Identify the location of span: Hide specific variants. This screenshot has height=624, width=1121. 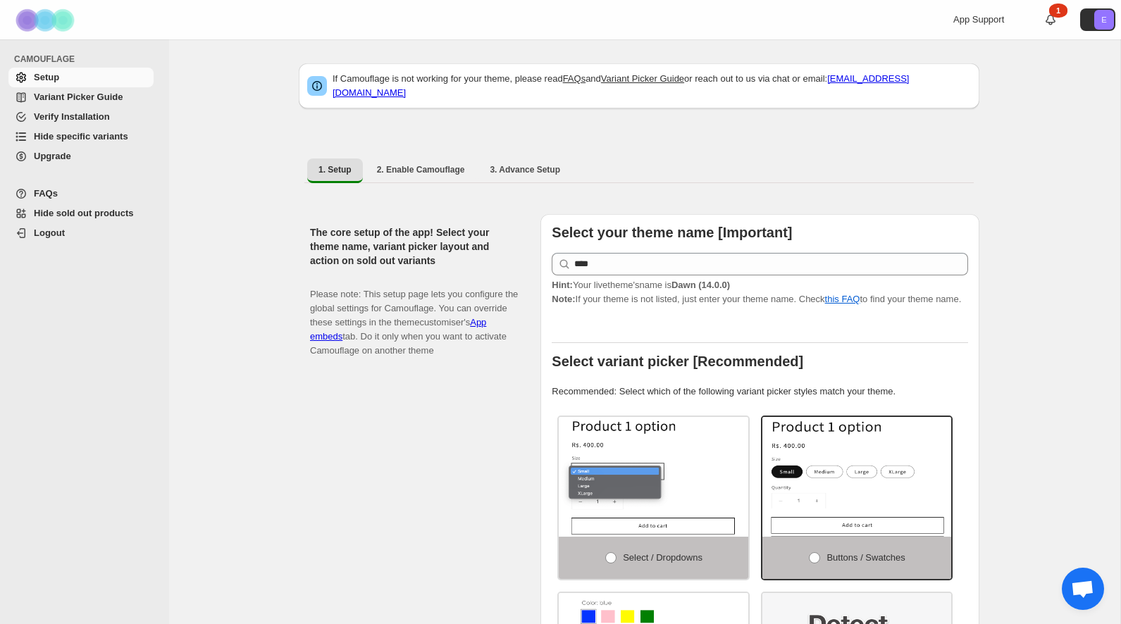
(81, 136).